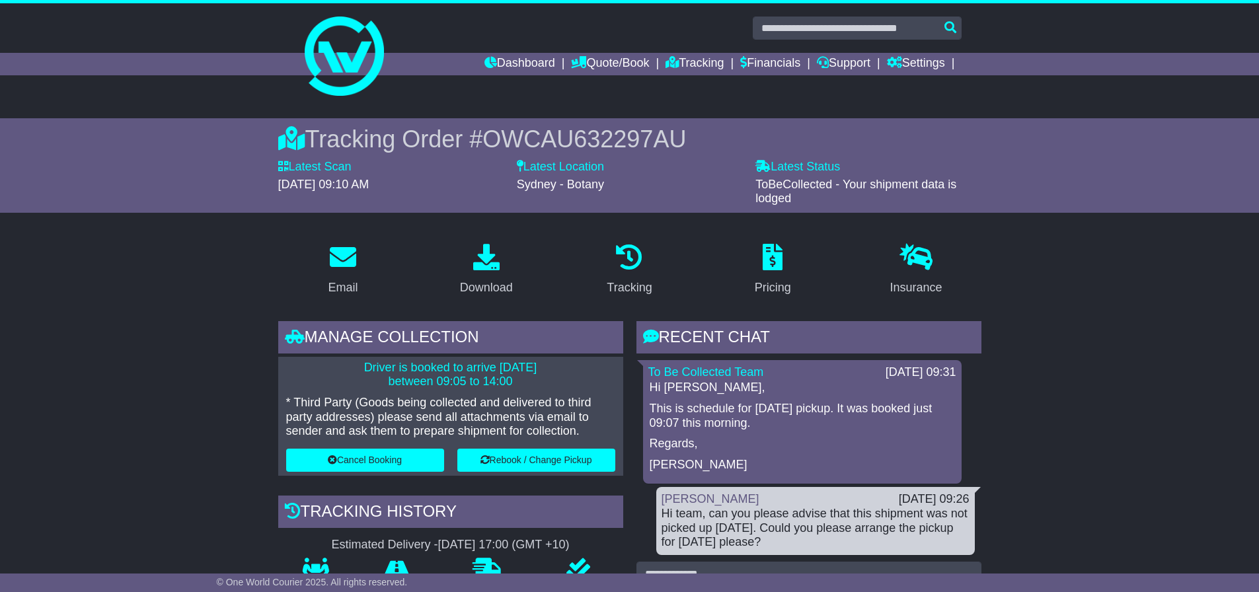 This screenshot has height=592, width=1259. I want to click on button: Cancel Booking, so click(365, 460).